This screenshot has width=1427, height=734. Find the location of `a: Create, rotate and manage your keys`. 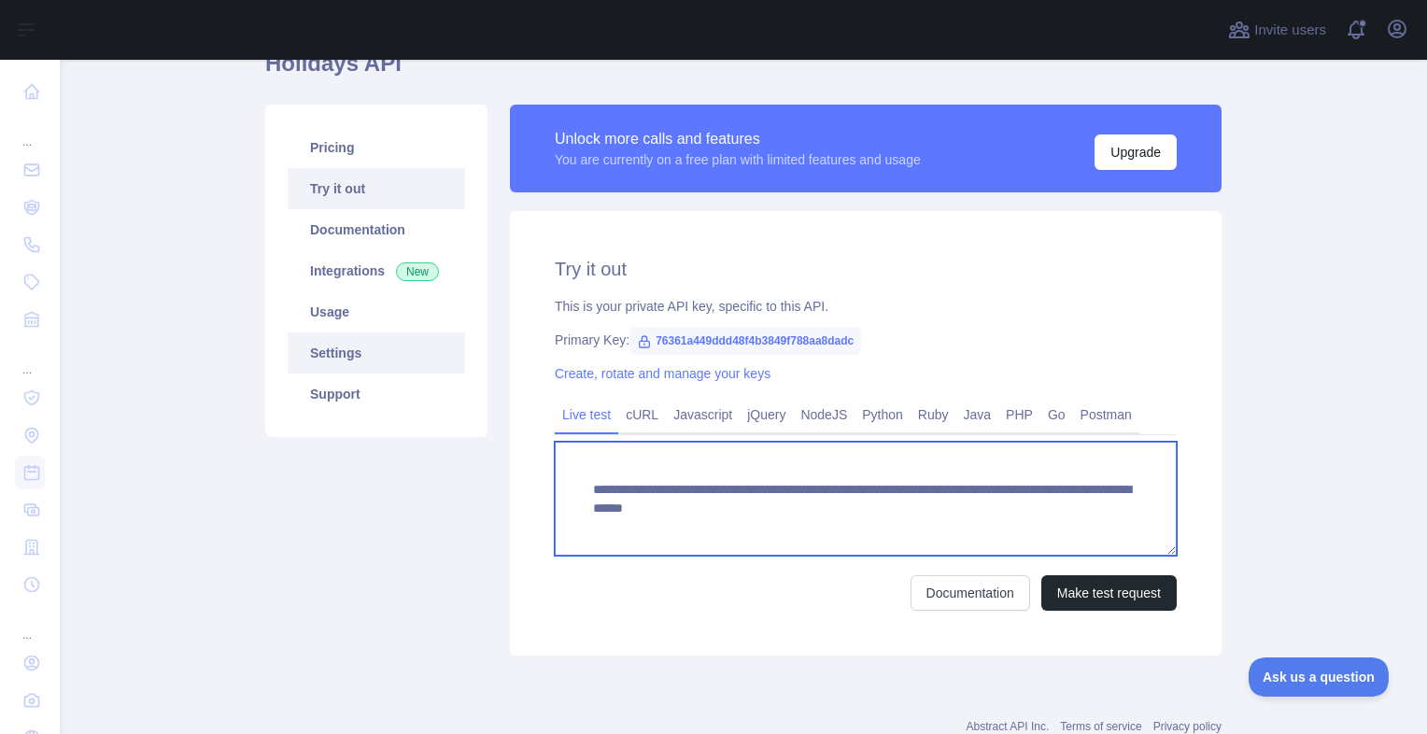

a: Create, rotate and manage your keys is located at coordinates (662, 374).